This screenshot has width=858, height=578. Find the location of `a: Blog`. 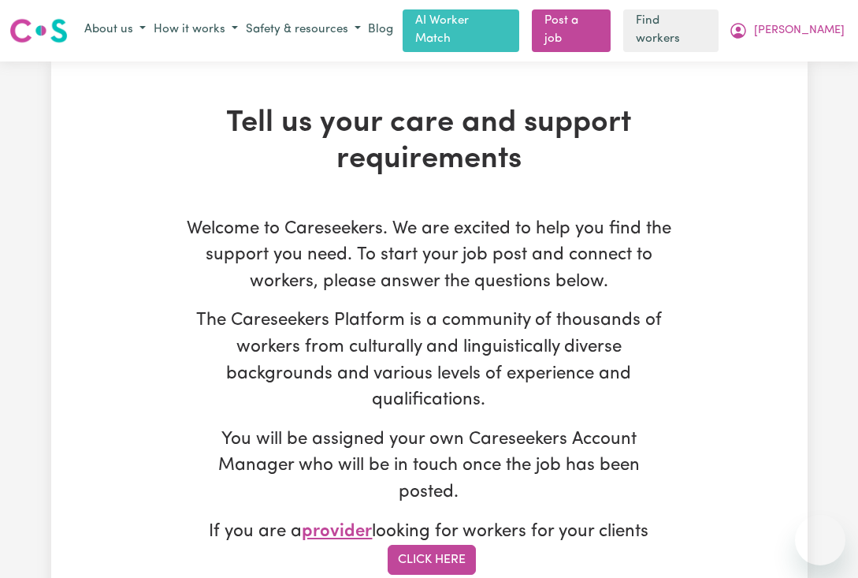

a: Blog is located at coordinates (381, 30).